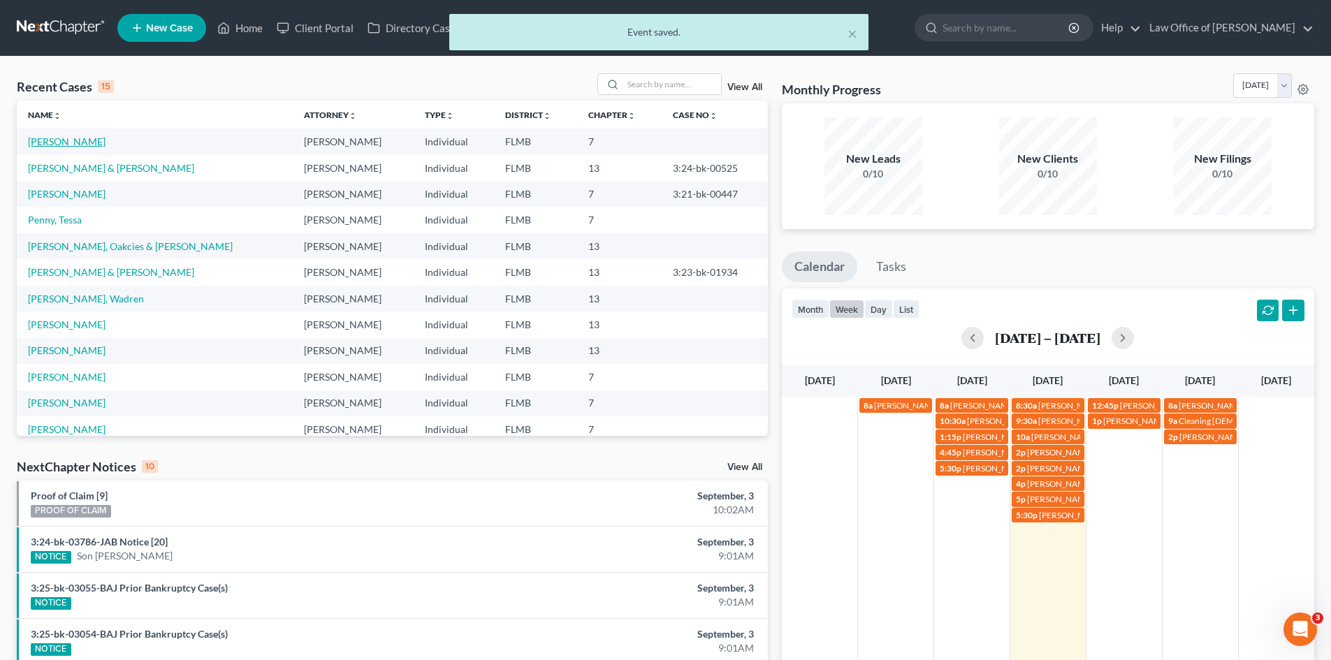  What do you see at coordinates (330, 115) in the screenshot?
I see `a: Attorneyunfold_more` at bounding box center [330, 115].